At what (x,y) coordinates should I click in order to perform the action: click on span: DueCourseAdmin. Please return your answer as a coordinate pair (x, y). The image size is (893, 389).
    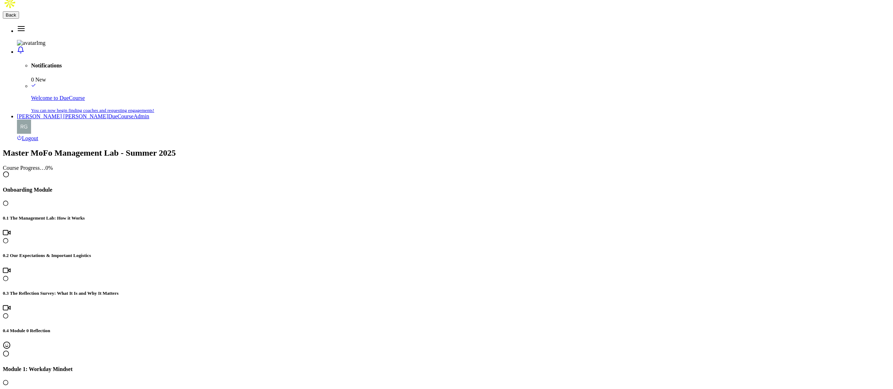
    Looking at the image, I should click on (129, 116).